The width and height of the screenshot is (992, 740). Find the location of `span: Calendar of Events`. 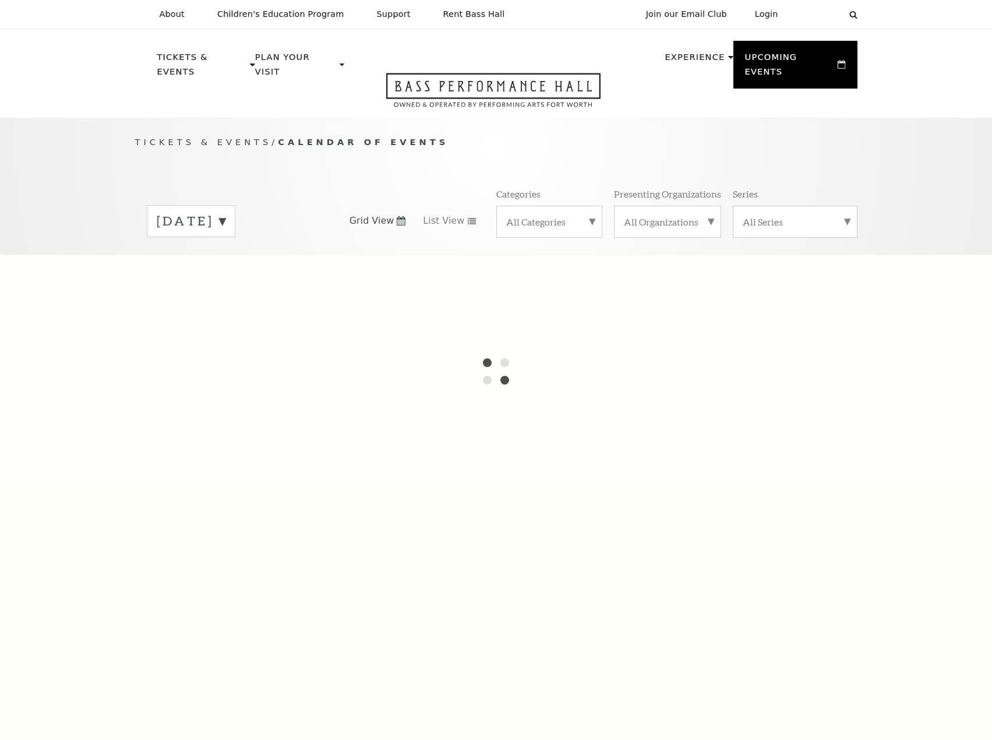

span: Calendar of Events is located at coordinates (363, 142).